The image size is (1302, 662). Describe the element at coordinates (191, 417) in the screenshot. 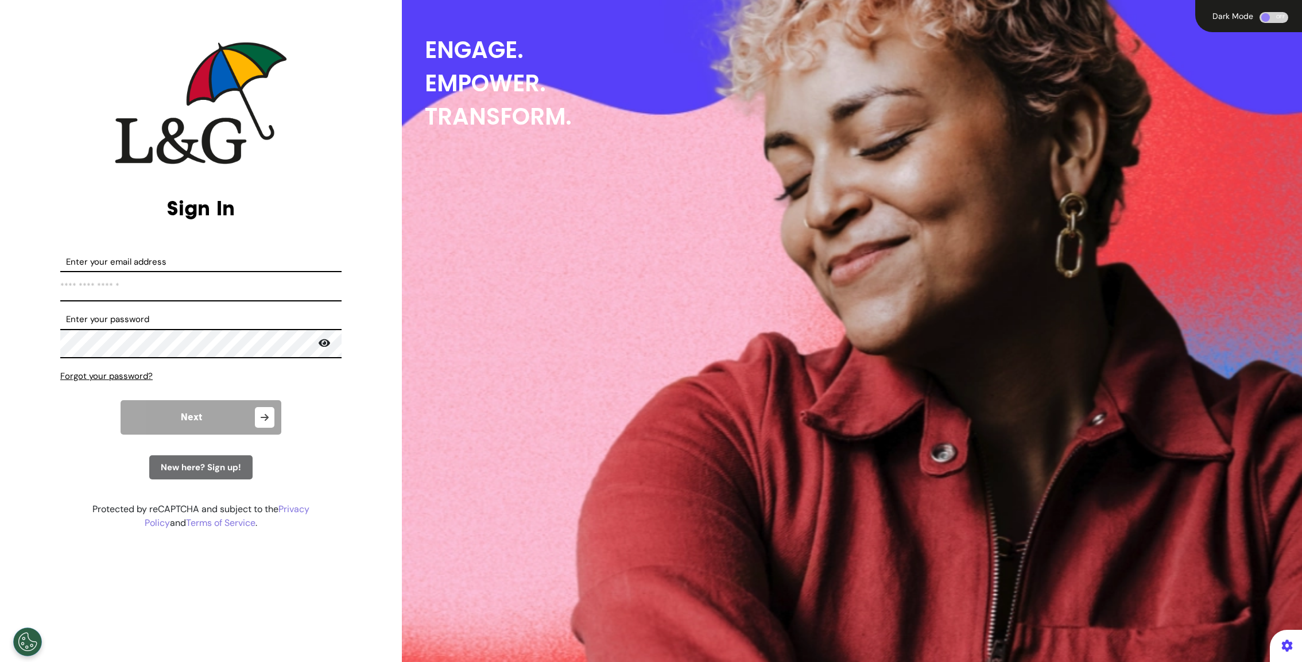

I see `span: Next` at that location.